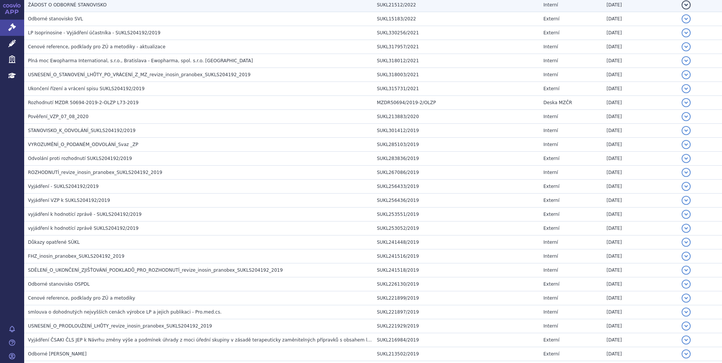 Image resolution: width=722 pixels, height=363 pixels. I want to click on span: STANOVISKO_K_ODVOLÁNÍ_SUKLS204192/2019, so click(82, 131).